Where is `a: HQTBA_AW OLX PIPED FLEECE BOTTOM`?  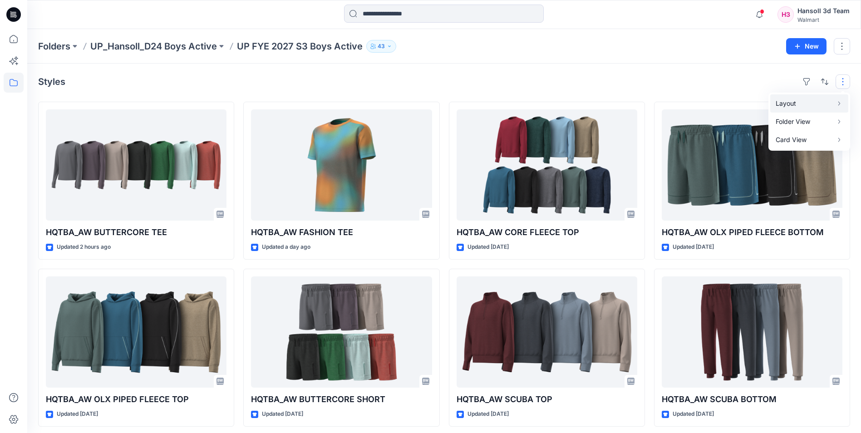 a: HQTBA_AW OLX PIPED FLEECE BOTTOM is located at coordinates (752, 165).